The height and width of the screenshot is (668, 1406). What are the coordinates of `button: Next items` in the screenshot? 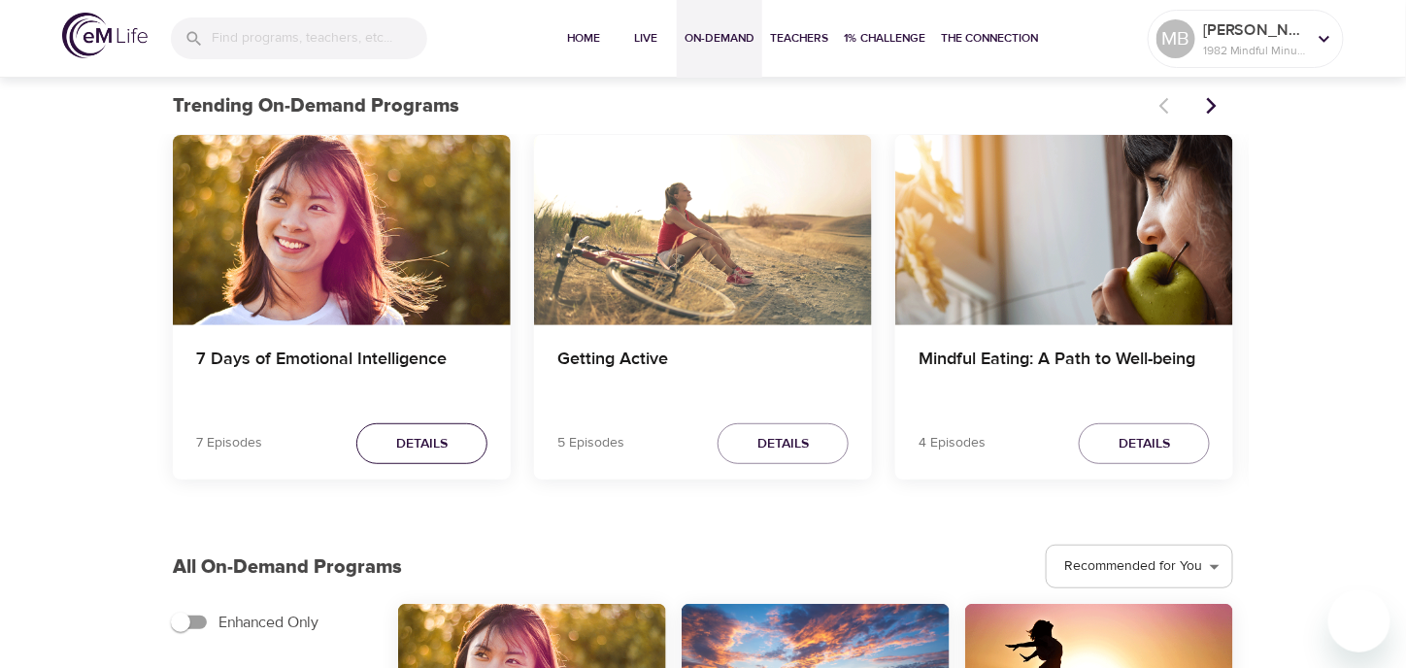 It's located at (1212, 106).